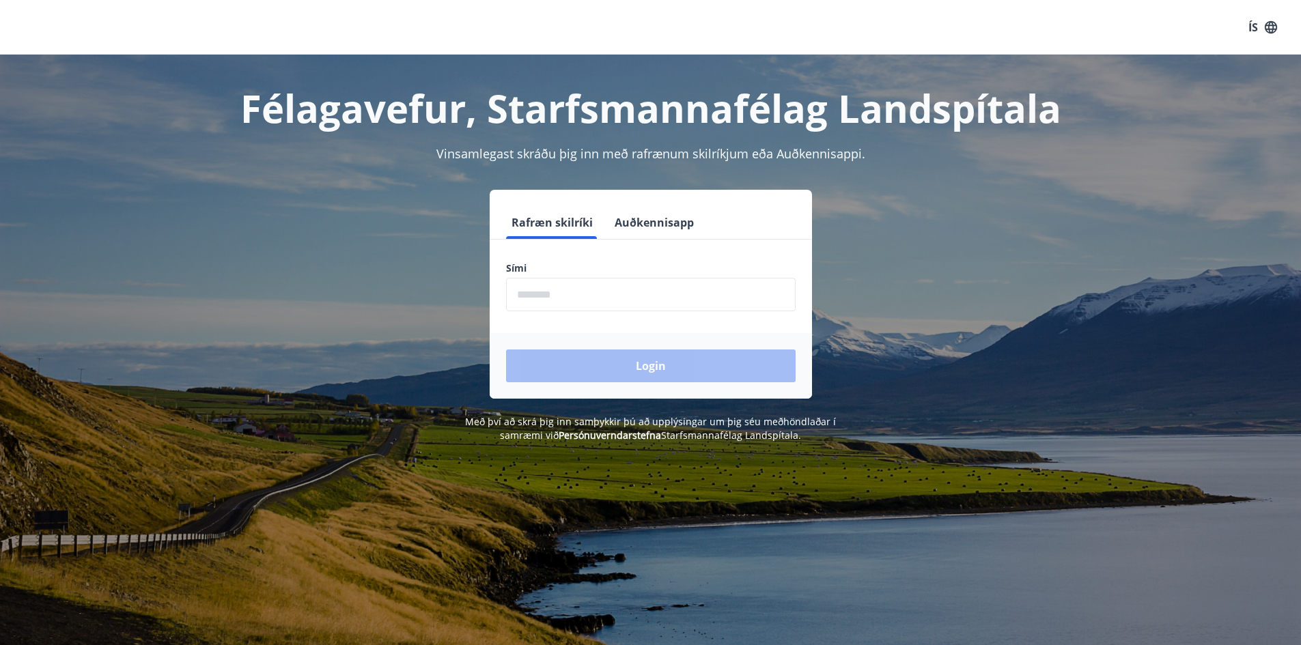 The width and height of the screenshot is (1301, 645). I want to click on button: Auðkennisapp, so click(654, 223).